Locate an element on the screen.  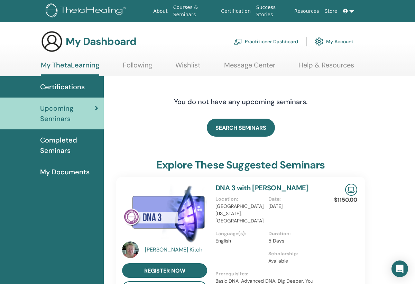
p: English is located at coordinates (240, 241).